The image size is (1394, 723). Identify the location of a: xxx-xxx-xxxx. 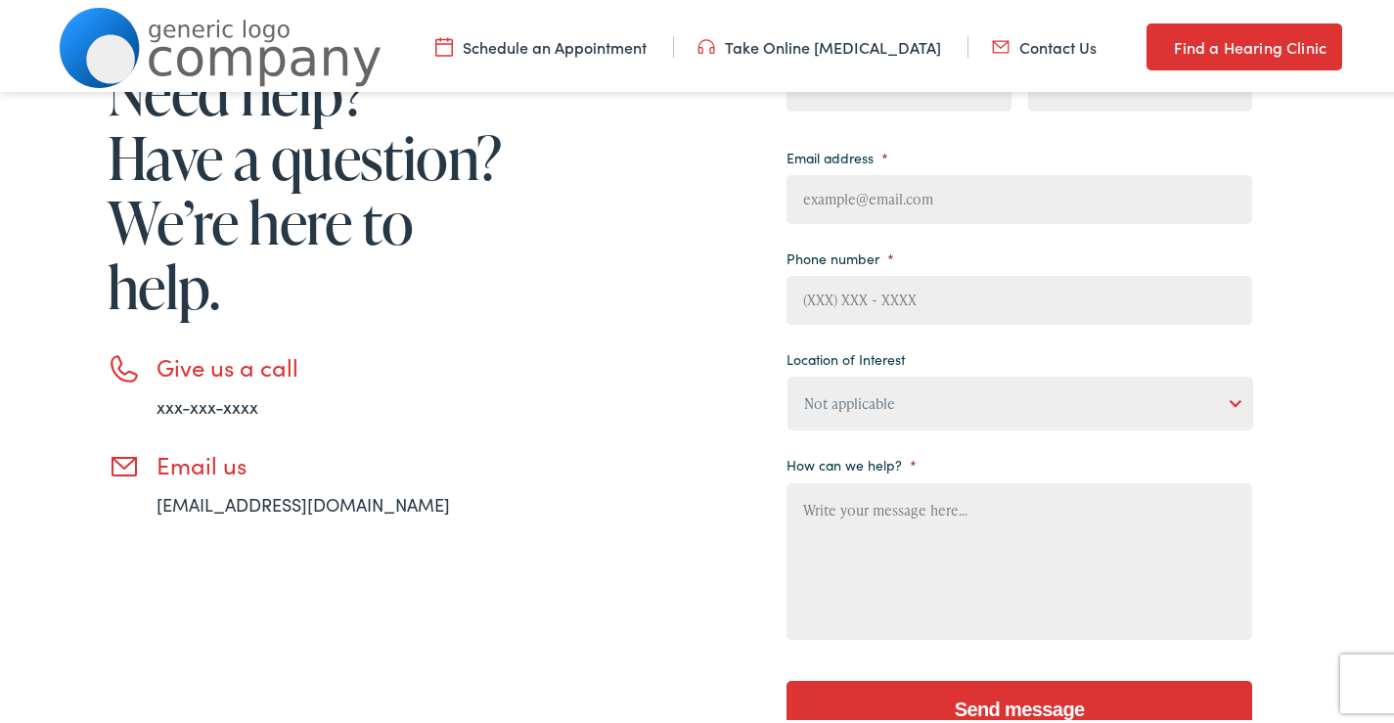
(207, 402).